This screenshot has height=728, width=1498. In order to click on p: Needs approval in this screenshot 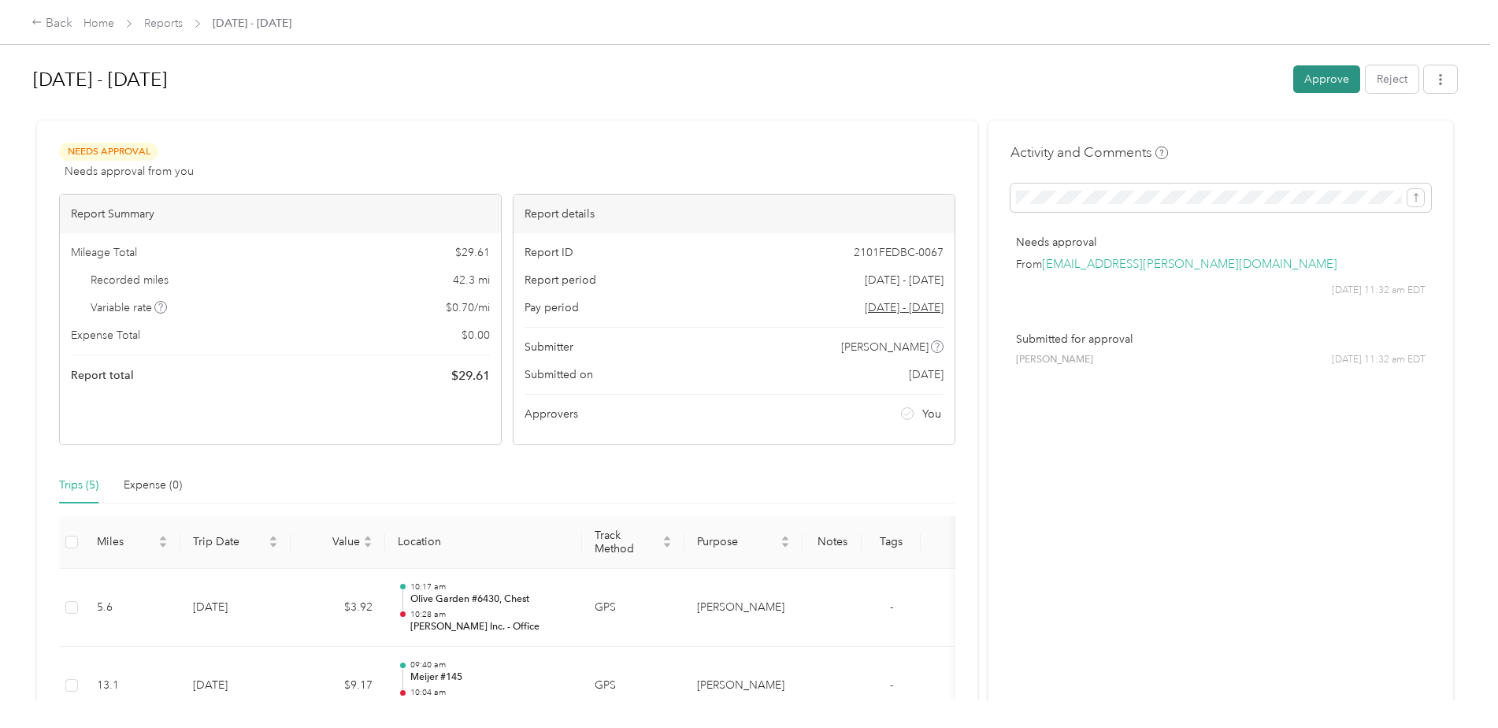, I will do `click(1221, 242)`.